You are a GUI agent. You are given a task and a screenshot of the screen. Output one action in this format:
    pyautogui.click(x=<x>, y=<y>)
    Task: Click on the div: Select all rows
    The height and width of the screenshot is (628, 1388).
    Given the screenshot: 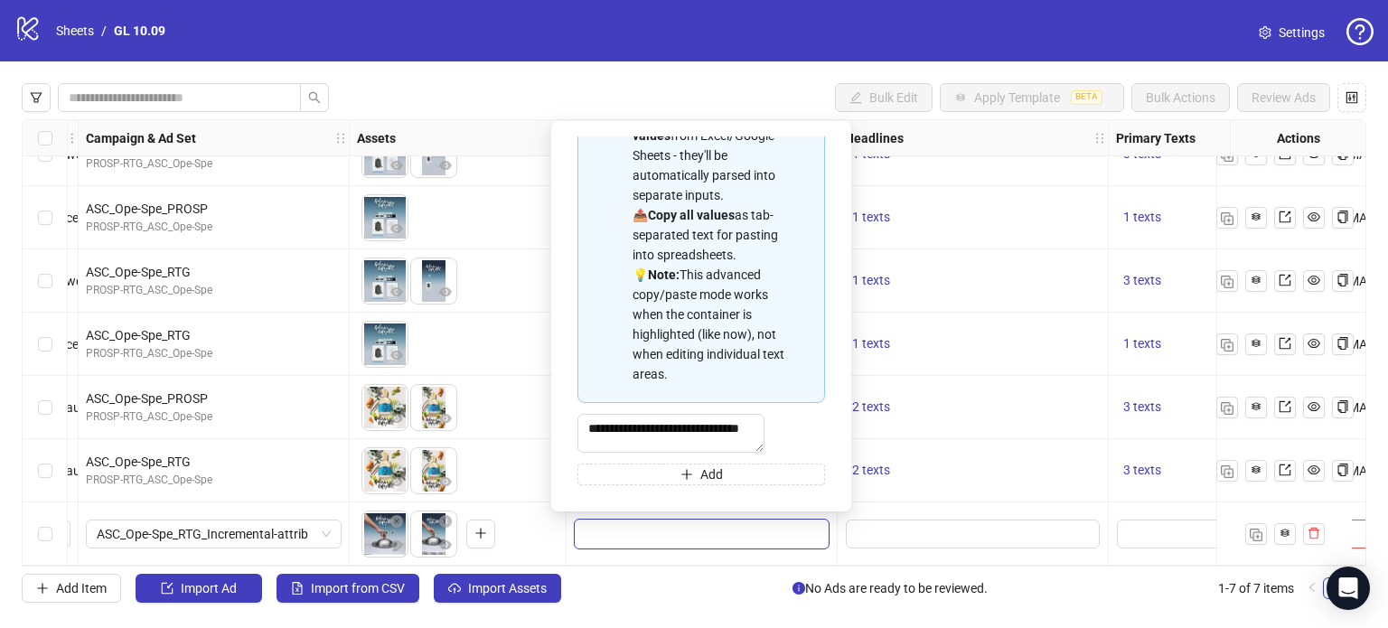 What is the action you would take?
    pyautogui.click(x=45, y=138)
    